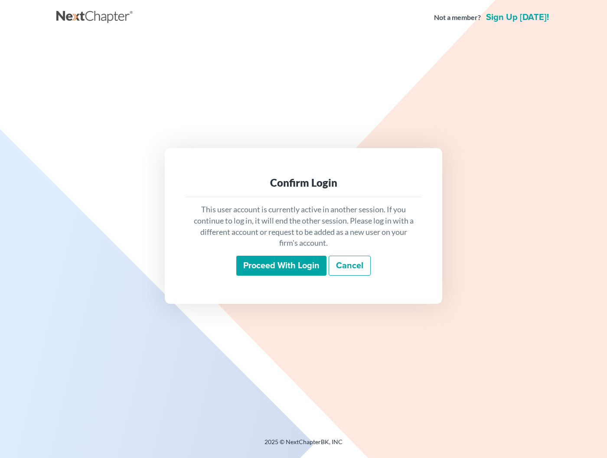  Describe the element at coordinates (458, 17) in the screenshot. I see `strong: Not a member?` at that location.